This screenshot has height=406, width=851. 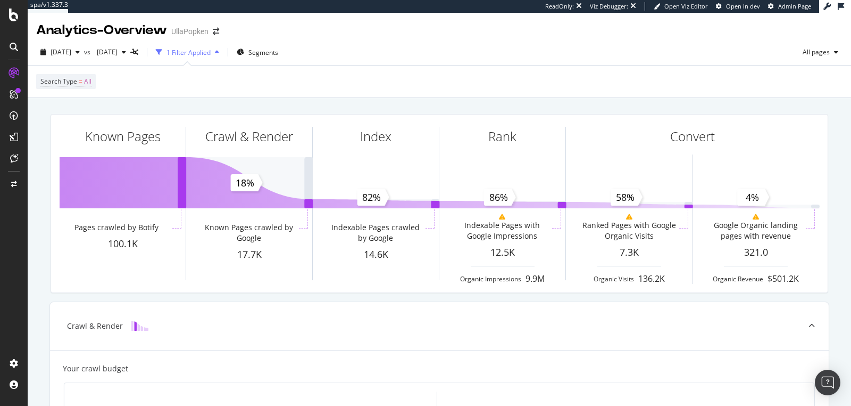 I want to click on div: Index, so click(x=376, y=136).